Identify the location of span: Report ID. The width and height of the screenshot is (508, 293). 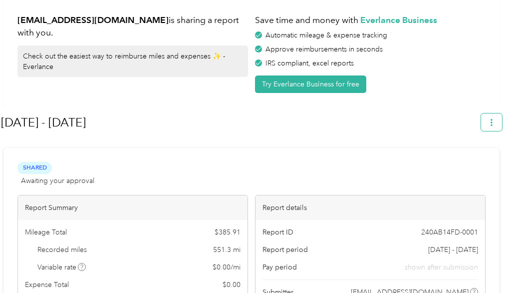
(278, 232).